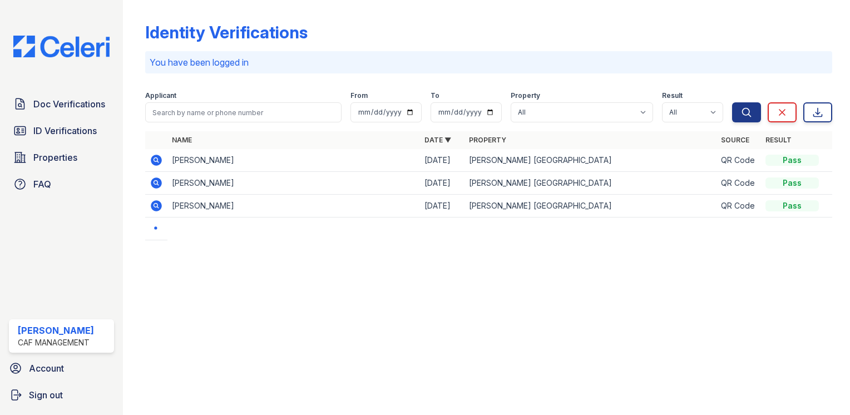 The height and width of the screenshot is (415, 850). Describe the element at coordinates (487, 140) in the screenshot. I see `a: Property` at that location.